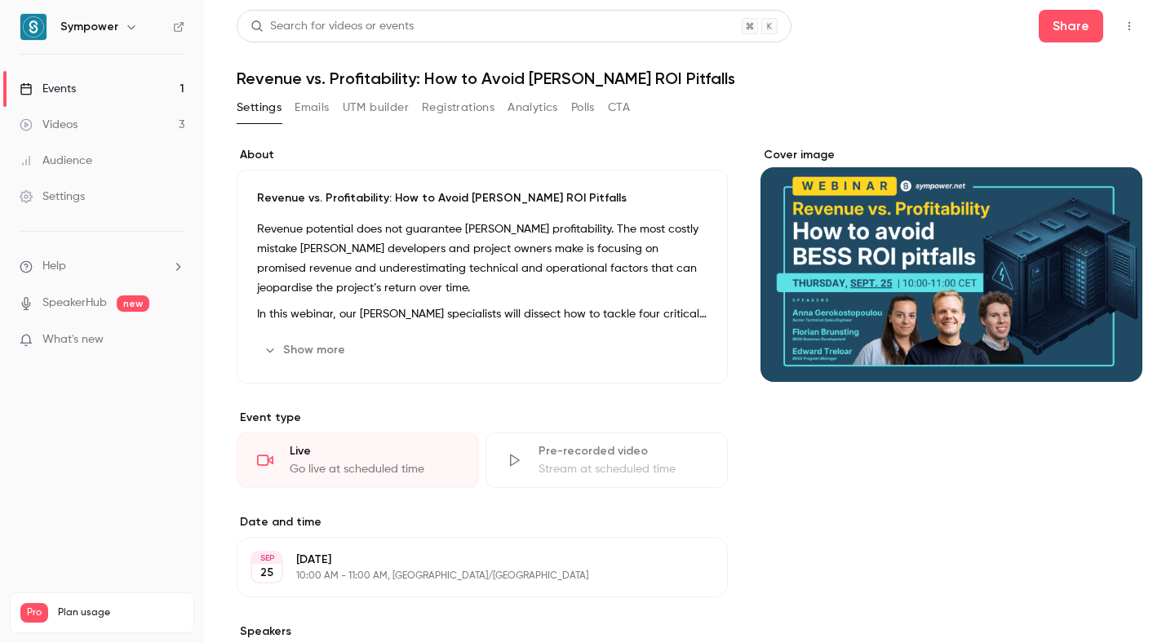 This screenshot has width=1175, height=643. I want to click on p: Event type, so click(482, 418).